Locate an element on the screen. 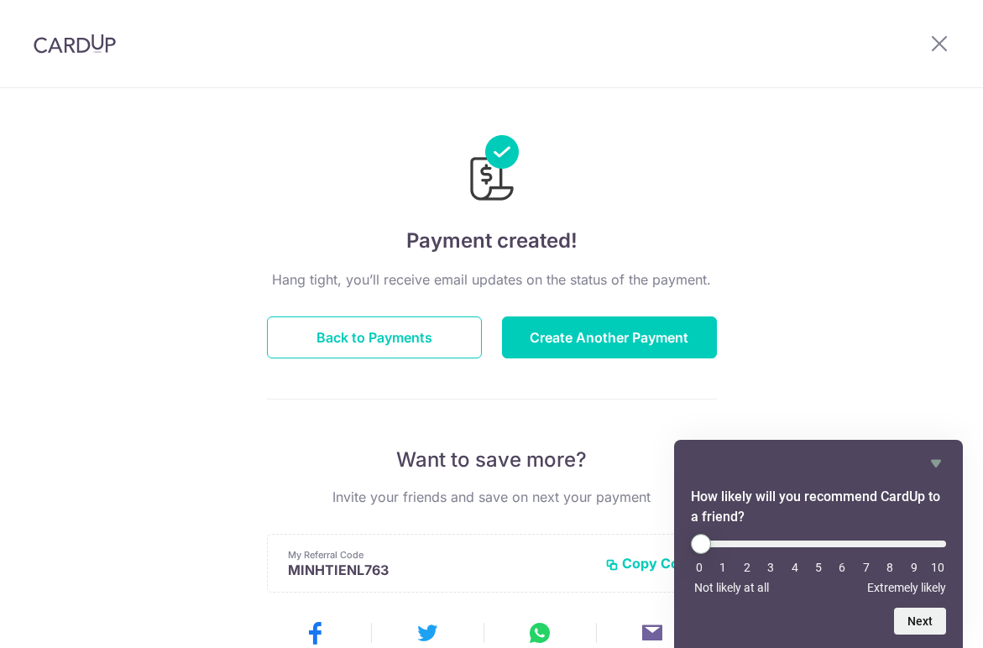 This screenshot has height=648, width=983. li: 0 is located at coordinates (699, 567).